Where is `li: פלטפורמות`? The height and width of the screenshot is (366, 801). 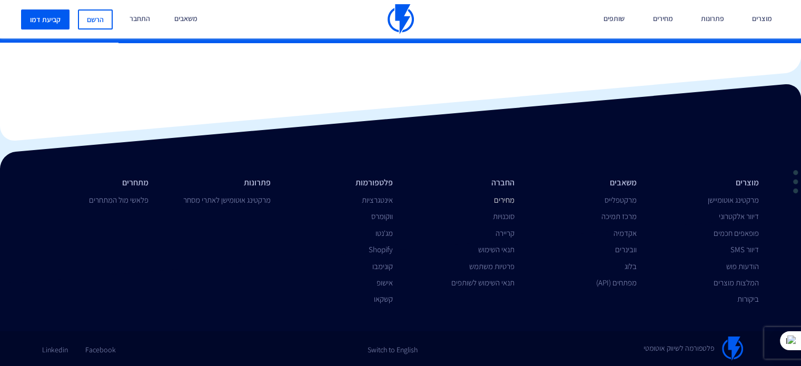
li: פלטפורמות is located at coordinates (340, 183).